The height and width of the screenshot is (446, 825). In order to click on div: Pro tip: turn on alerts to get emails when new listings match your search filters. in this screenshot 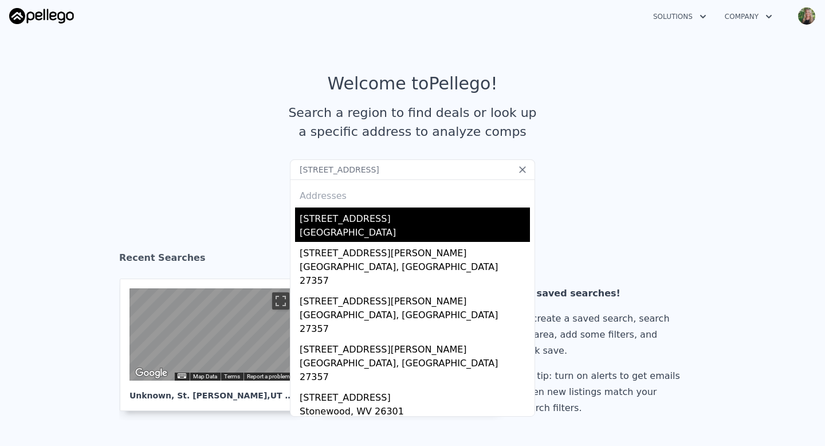, I will do `click(602, 392)`.